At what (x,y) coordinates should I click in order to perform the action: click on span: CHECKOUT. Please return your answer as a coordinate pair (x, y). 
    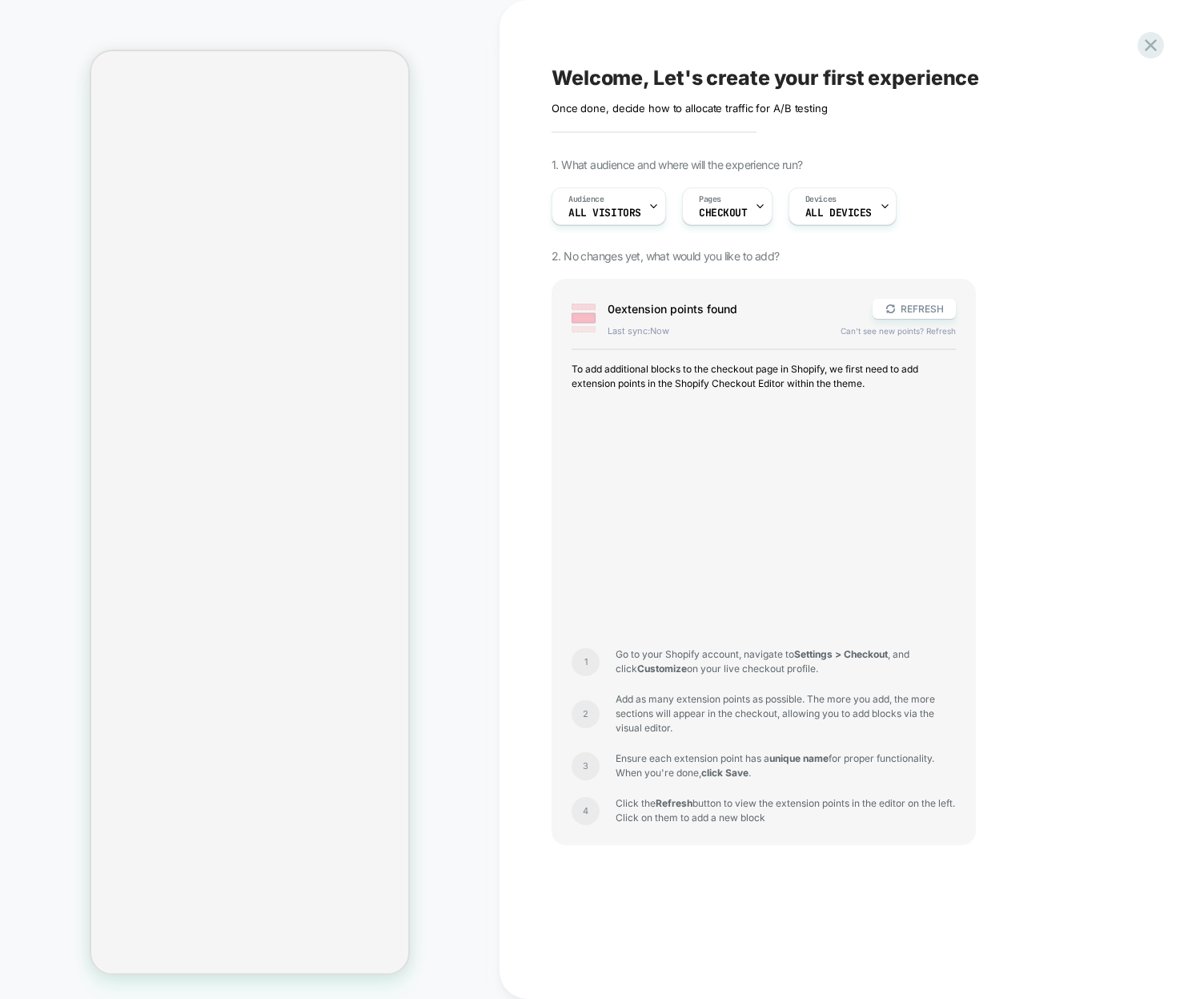
    Looking at the image, I should click on (723, 213).